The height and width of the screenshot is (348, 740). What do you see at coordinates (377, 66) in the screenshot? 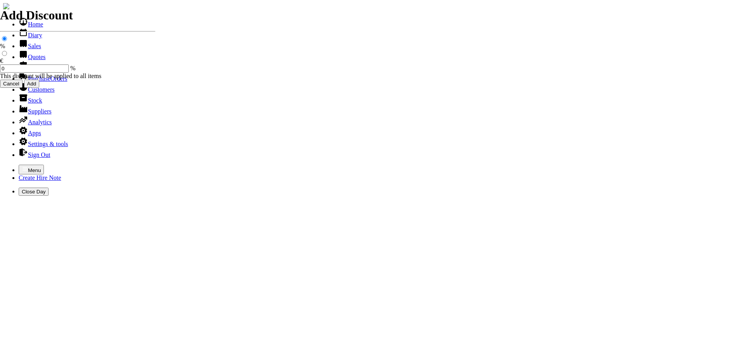
I see `li: Hire Notes` at bounding box center [377, 66].